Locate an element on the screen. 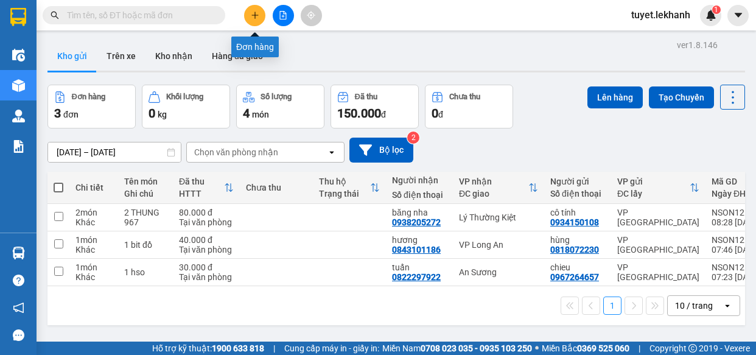 The image size is (756, 355). div: ĐC giao is located at coordinates (494, 194).